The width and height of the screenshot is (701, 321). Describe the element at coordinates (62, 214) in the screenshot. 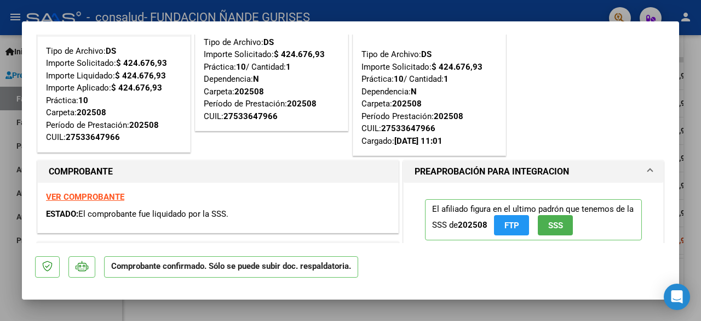

I see `span: ESTADO:` at that location.